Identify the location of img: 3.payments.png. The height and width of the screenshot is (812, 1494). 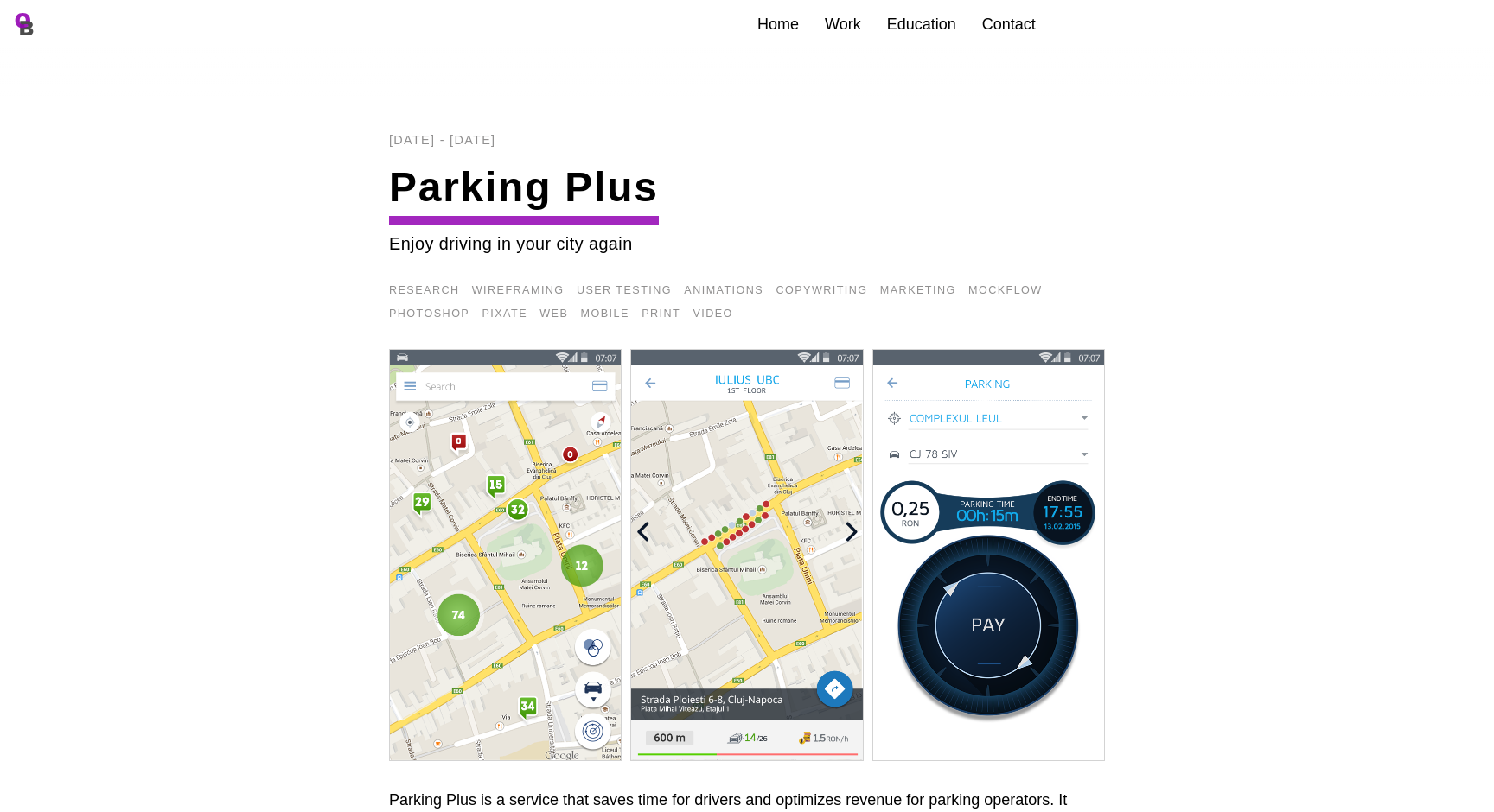
(988, 554).